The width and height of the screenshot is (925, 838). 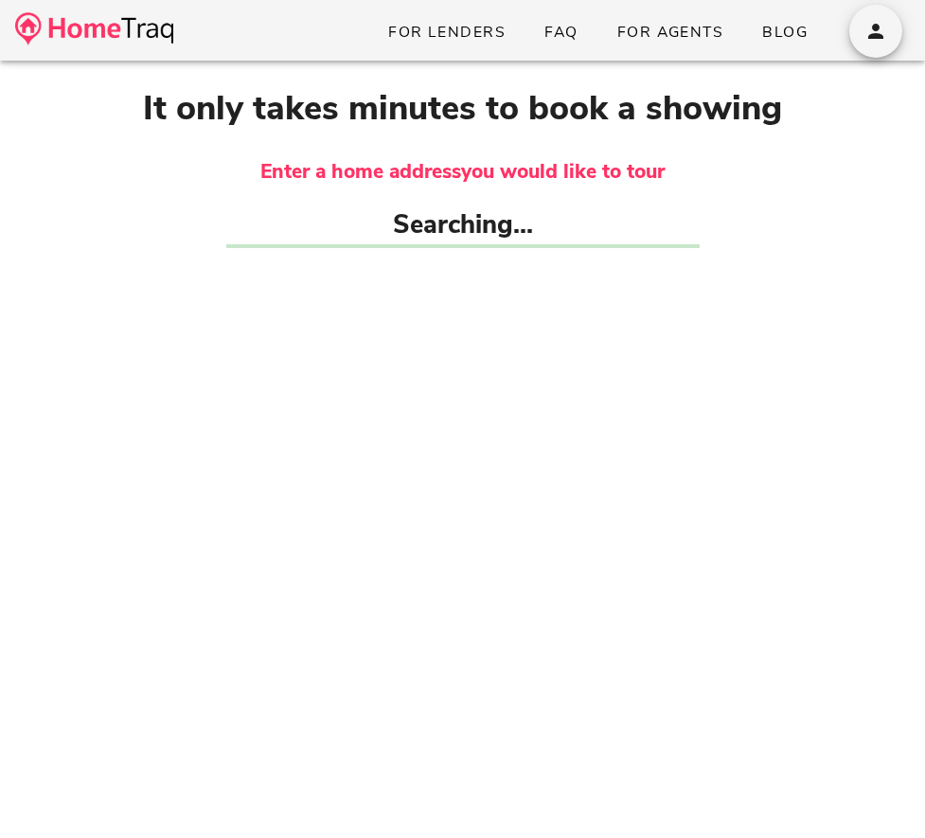 What do you see at coordinates (94, 28) in the screenshot?
I see `img: desktop-logo.34a1112.png` at bounding box center [94, 28].